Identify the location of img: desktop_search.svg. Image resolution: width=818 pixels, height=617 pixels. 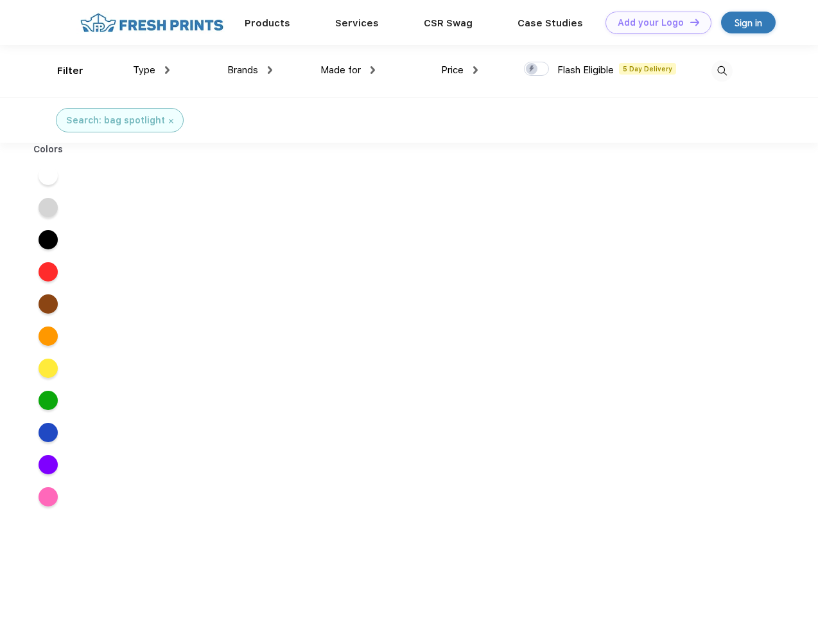
(722, 71).